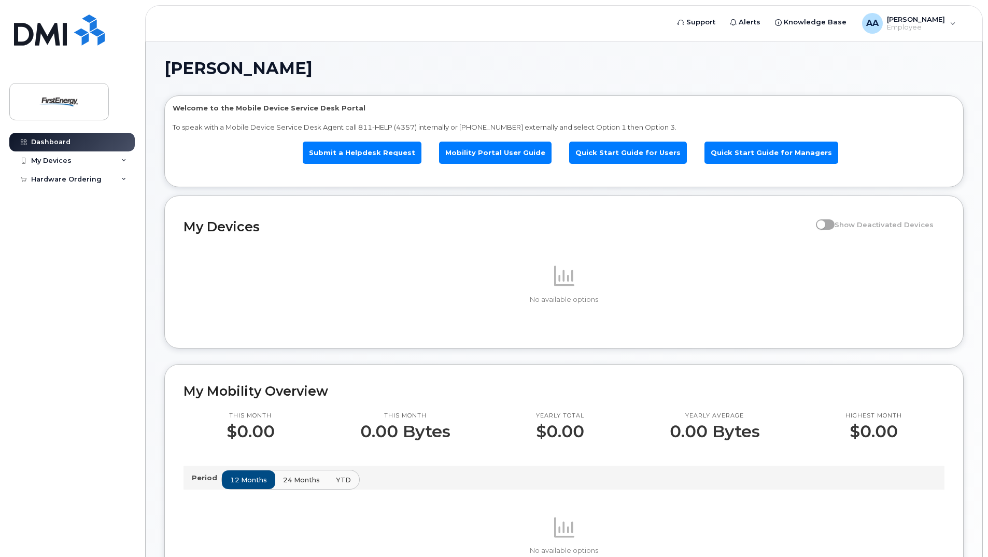 The image size is (988, 557). What do you see at coordinates (564, 108) in the screenshot?
I see `p: Welcome to the Mobile Device Service Desk Portal` at bounding box center [564, 108].